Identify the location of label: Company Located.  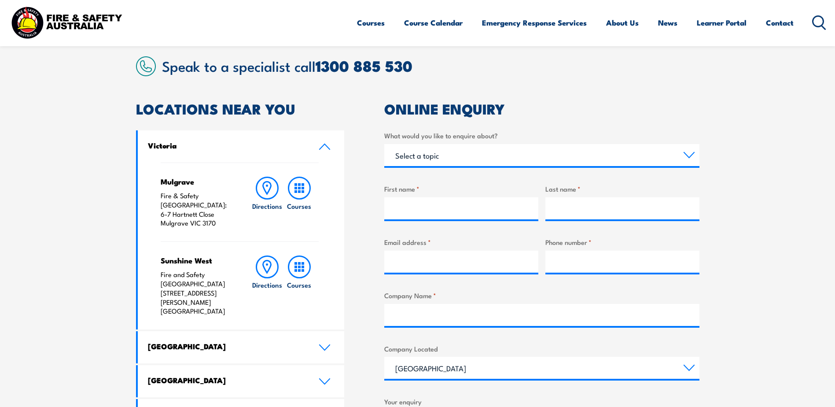
(542, 348).